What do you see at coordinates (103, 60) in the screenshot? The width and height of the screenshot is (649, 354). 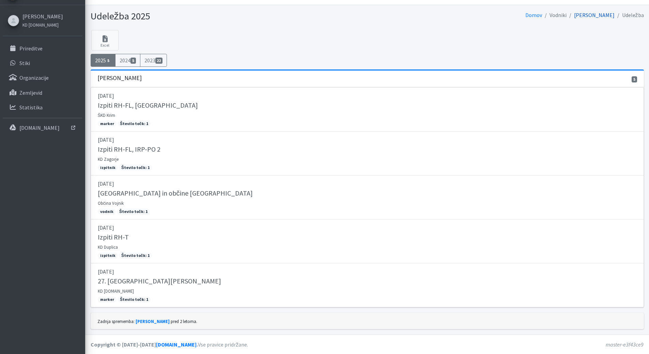 I see `a: 20255` at bounding box center [103, 60].